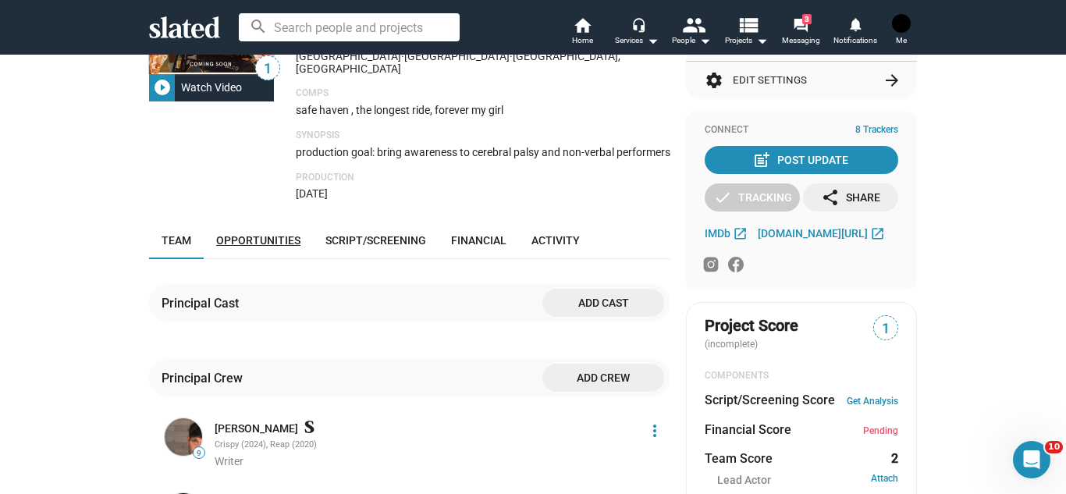 This screenshot has height=494, width=1066. Describe the element at coordinates (603, 303) in the screenshot. I see `span: Add cast` at that location.